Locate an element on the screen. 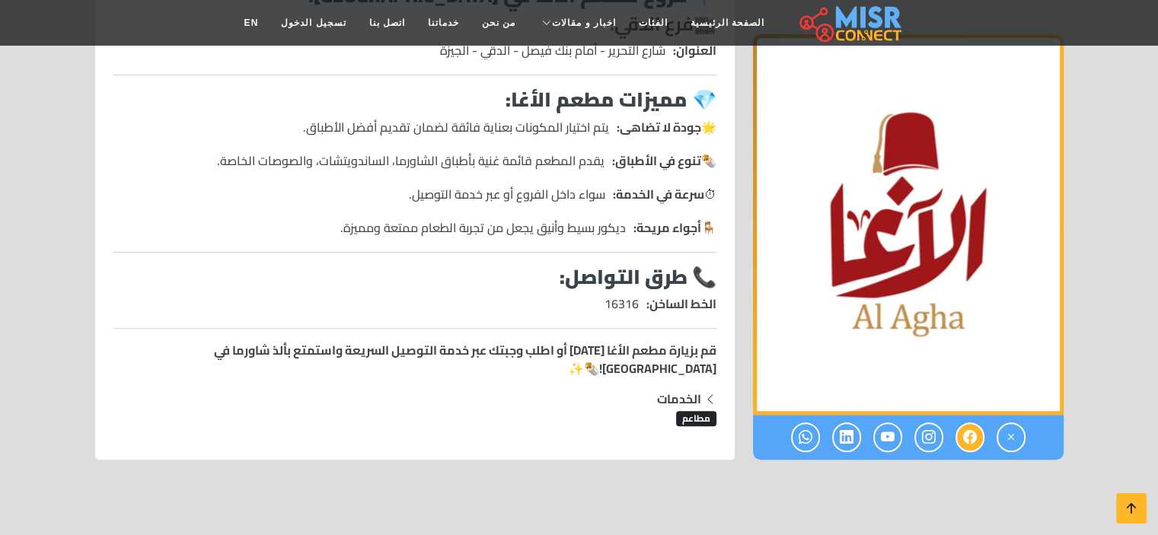  strong: 📞 طرق التواصل: is located at coordinates (638, 276).